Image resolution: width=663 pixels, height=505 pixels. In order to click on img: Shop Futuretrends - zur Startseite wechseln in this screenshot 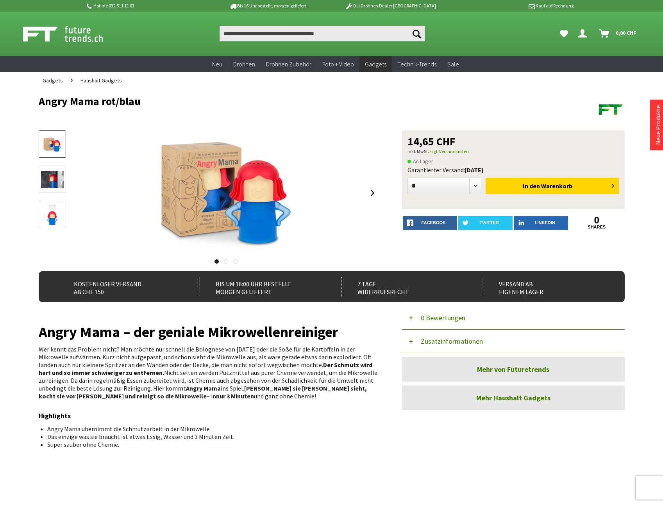, I will do `click(71, 34)`.